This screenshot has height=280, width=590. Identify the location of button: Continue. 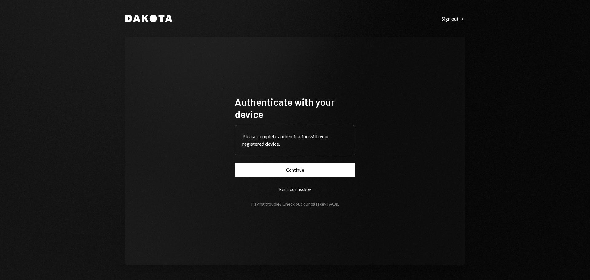
(295, 170).